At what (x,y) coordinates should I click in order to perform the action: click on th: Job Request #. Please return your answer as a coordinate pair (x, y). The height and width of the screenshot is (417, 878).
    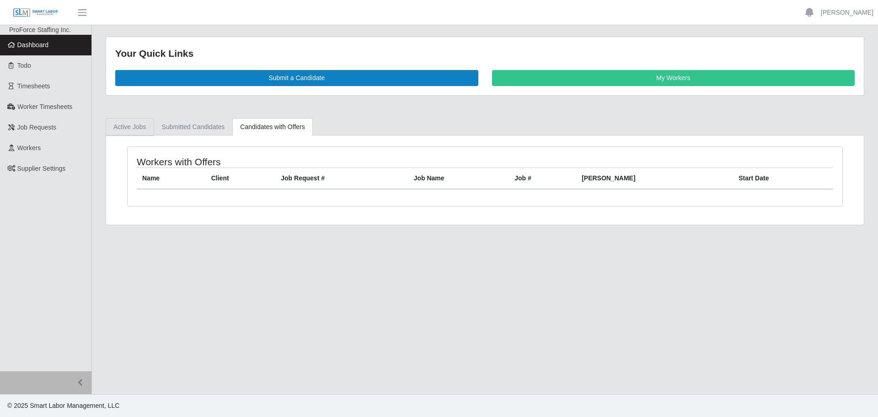
    Looking at the image, I should click on (342, 178).